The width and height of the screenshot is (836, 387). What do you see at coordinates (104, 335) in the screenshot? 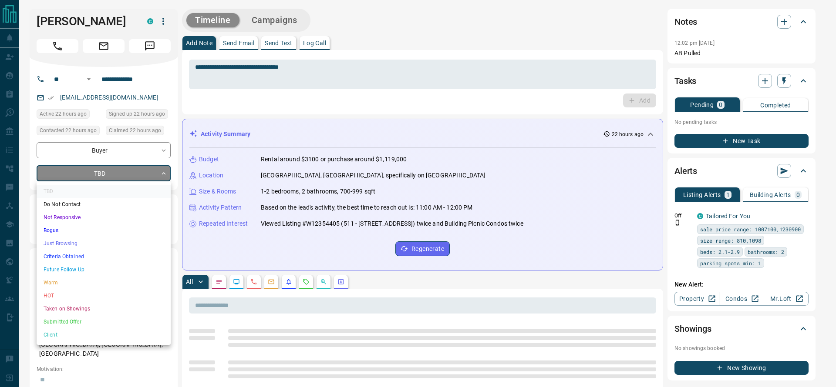
I see `li: Client` at bounding box center [104, 335].